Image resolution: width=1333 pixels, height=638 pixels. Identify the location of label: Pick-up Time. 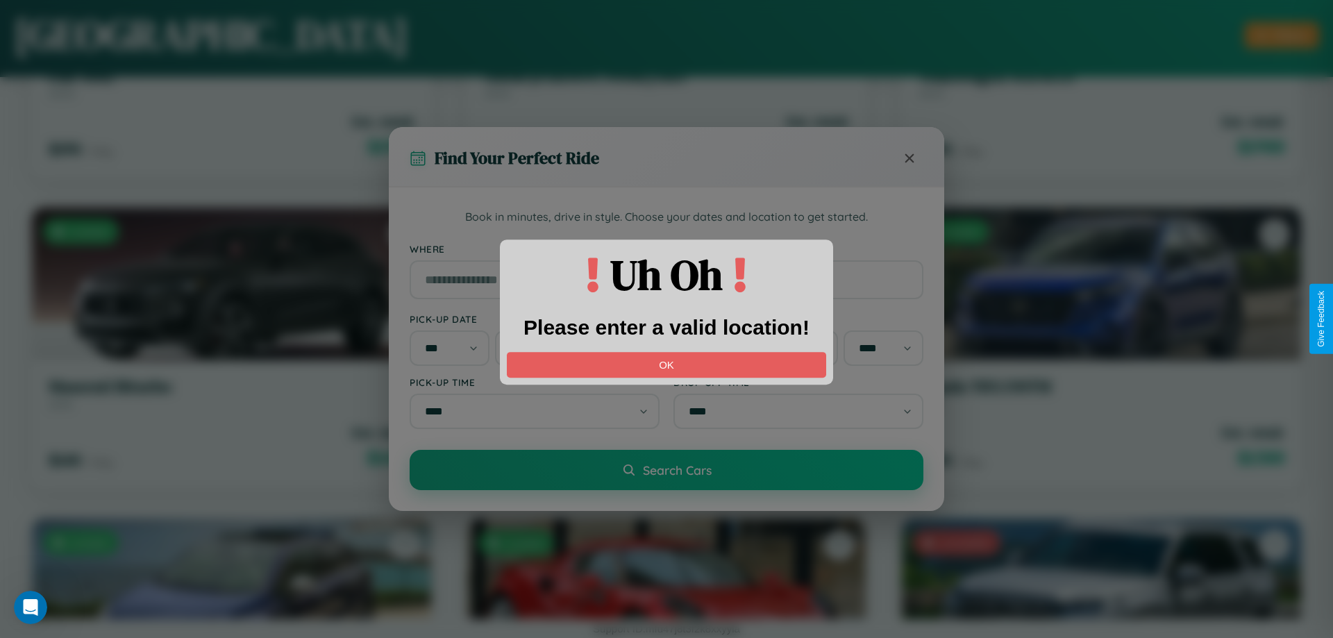
(535, 382).